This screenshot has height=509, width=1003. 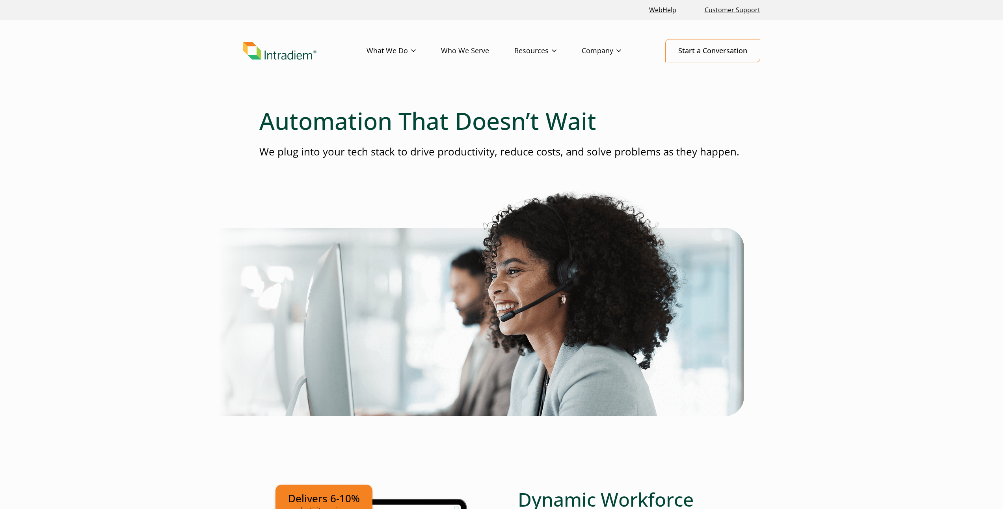 I want to click on a: Link to homepage of Intradiem, so click(x=305, y=51).